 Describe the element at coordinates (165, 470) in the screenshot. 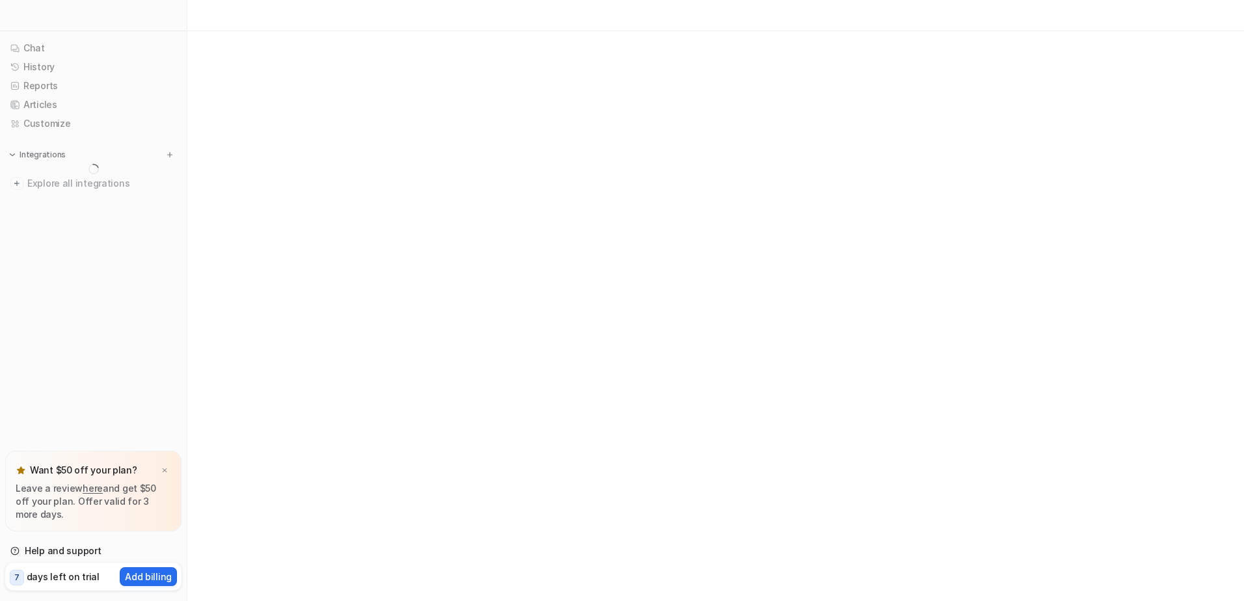

I see `img: x` at that location.